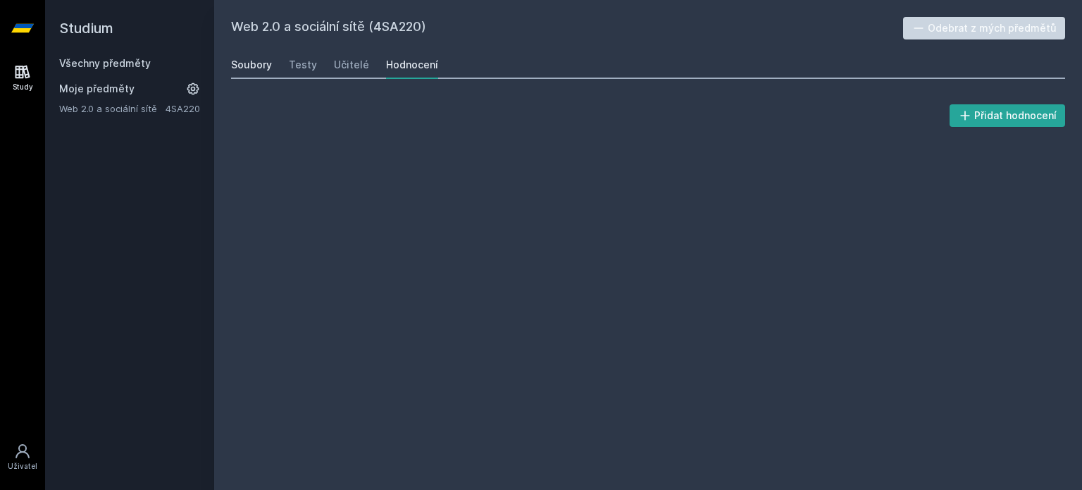  I want to click on div: Učitelé, so click(352, 65).